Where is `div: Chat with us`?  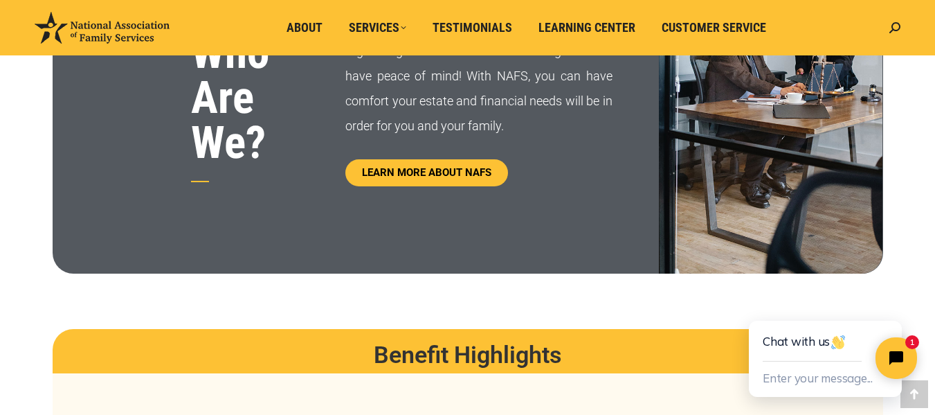 div: Chat with us is located at coordinates (107, 64).